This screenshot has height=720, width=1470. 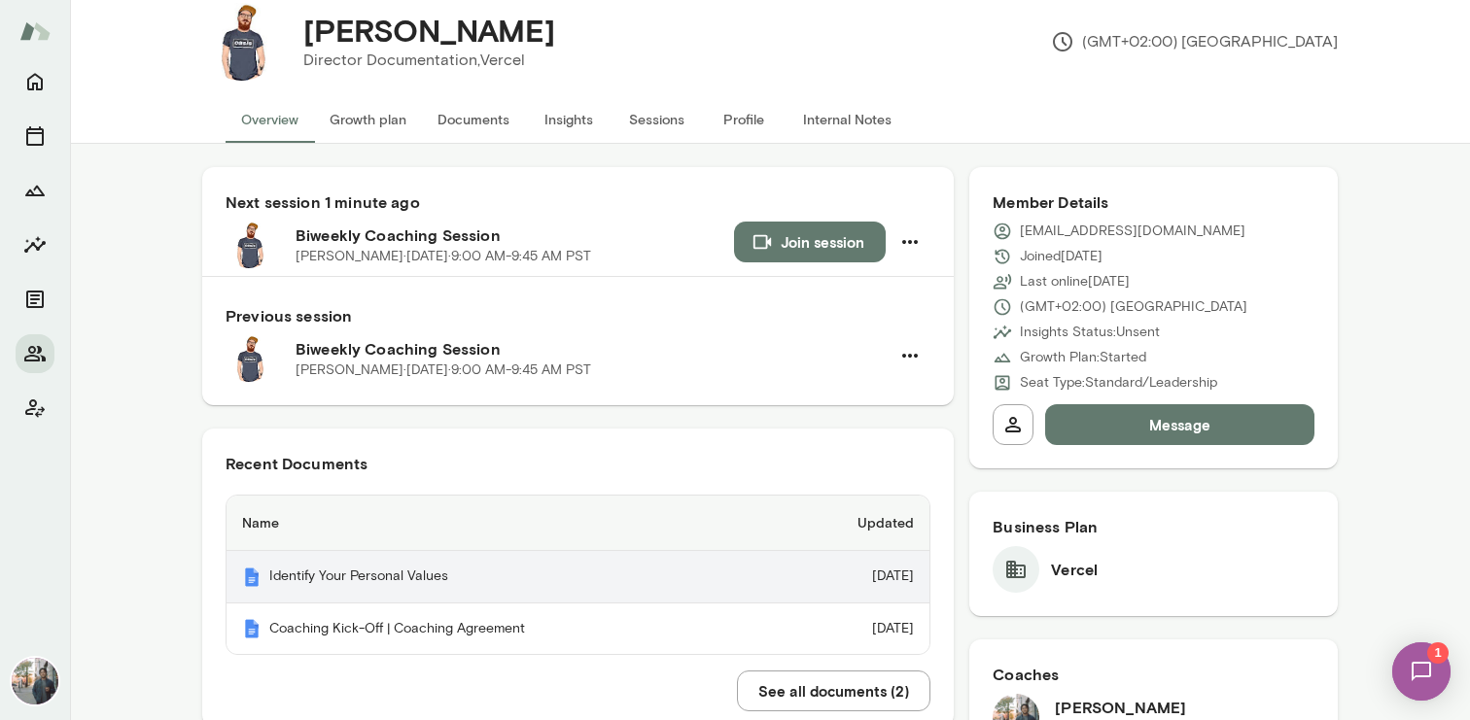 What do you see at coordinates (1153, 202) in the screenshot?
I see `h6: Member Details` at bounding box center [1153, 202].